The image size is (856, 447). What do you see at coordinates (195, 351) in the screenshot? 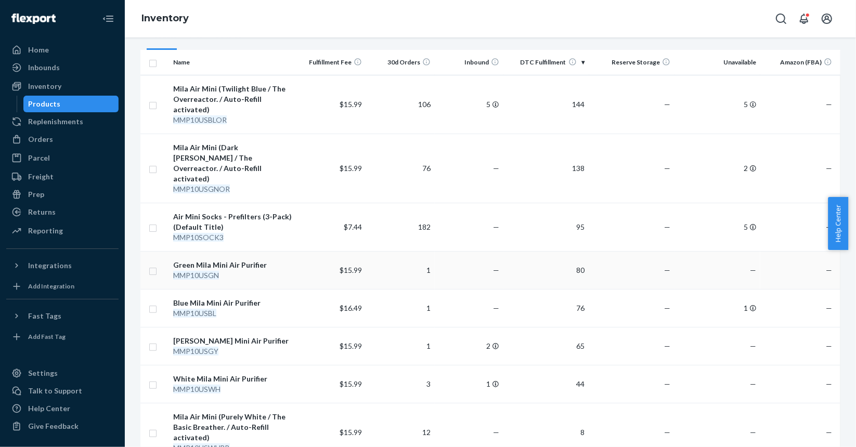
I see `em: MMP10USGY` at bounding box center [195, 351].